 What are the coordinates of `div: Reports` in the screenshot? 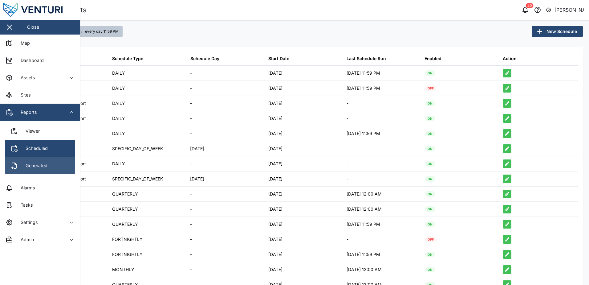 It's located at (27, 112).